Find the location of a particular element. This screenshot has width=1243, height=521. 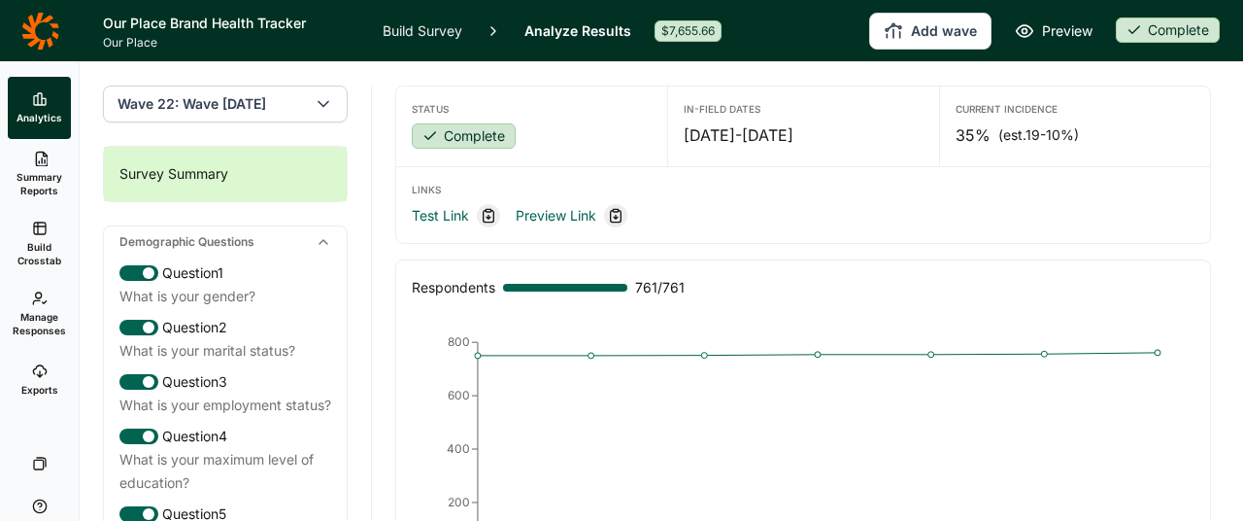

div: Links is located at coordinates (803, 189).